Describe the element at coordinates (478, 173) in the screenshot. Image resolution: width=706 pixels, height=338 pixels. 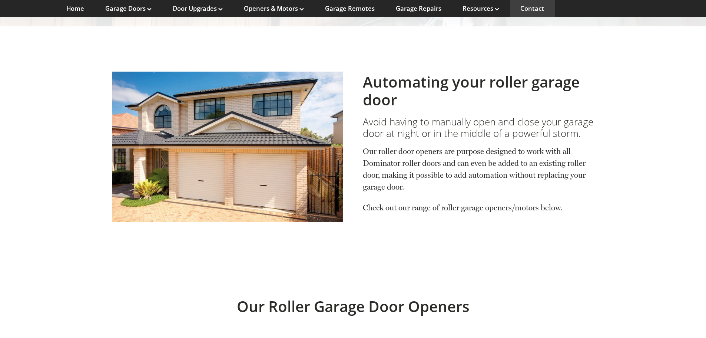
I see `p: Our roller door openers are purpose designed to work with all Dominator roller doors and can even...` at that location.